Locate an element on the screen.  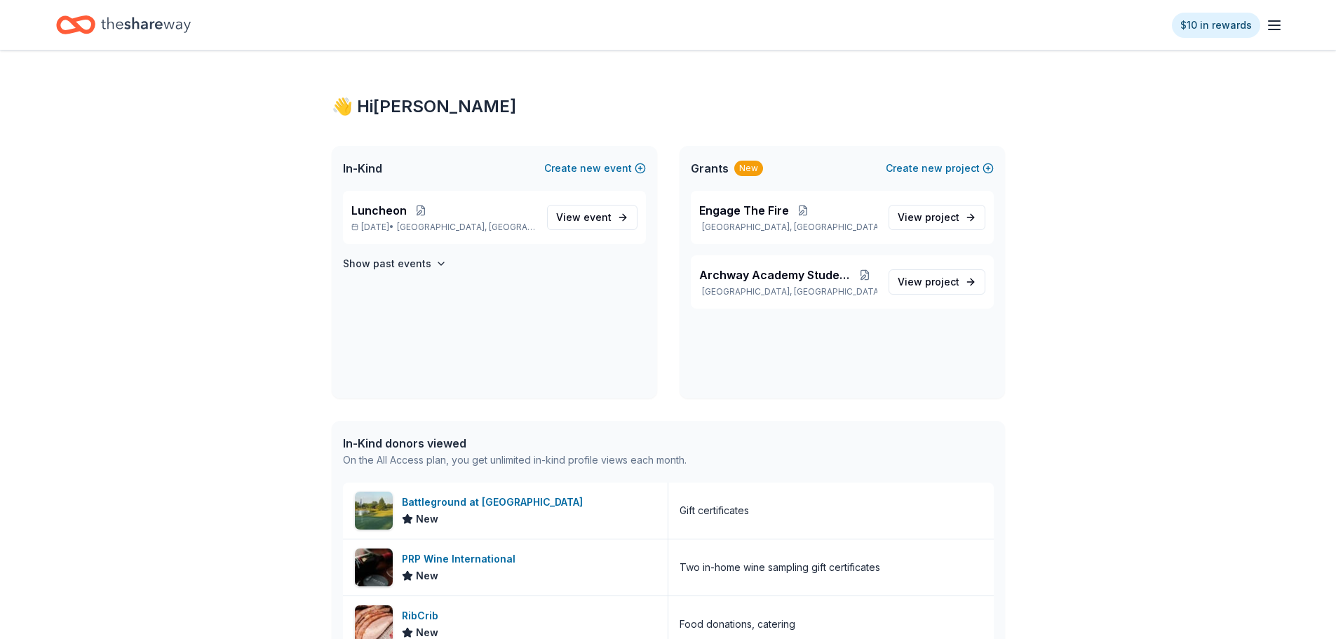
img: Image for Battleground at Deer Park is located at coordinates (374, 511).